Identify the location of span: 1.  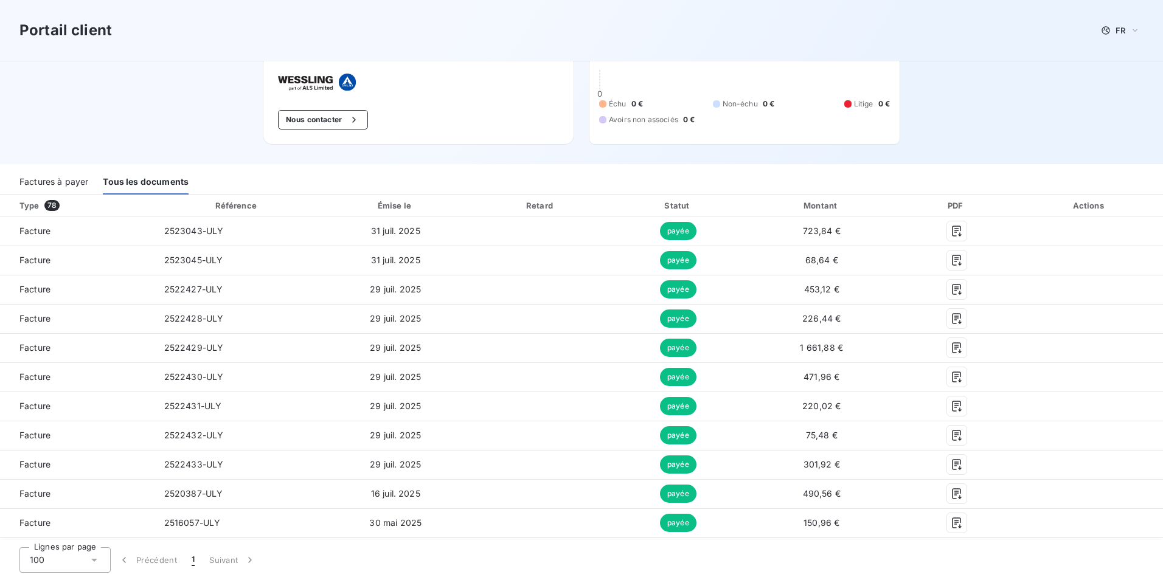
(193, 560).